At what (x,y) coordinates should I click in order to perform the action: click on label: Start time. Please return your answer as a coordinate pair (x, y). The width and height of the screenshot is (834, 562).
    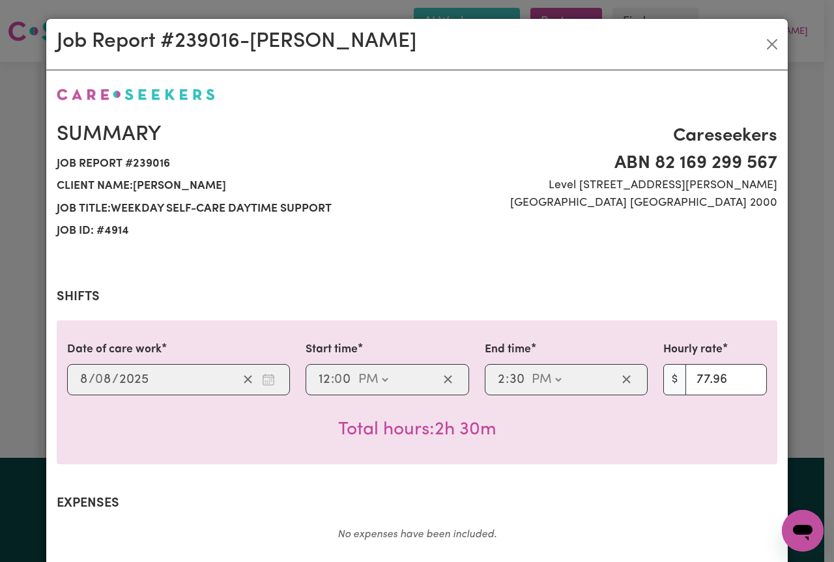
    Looking at the image, I should click on (332, 350).